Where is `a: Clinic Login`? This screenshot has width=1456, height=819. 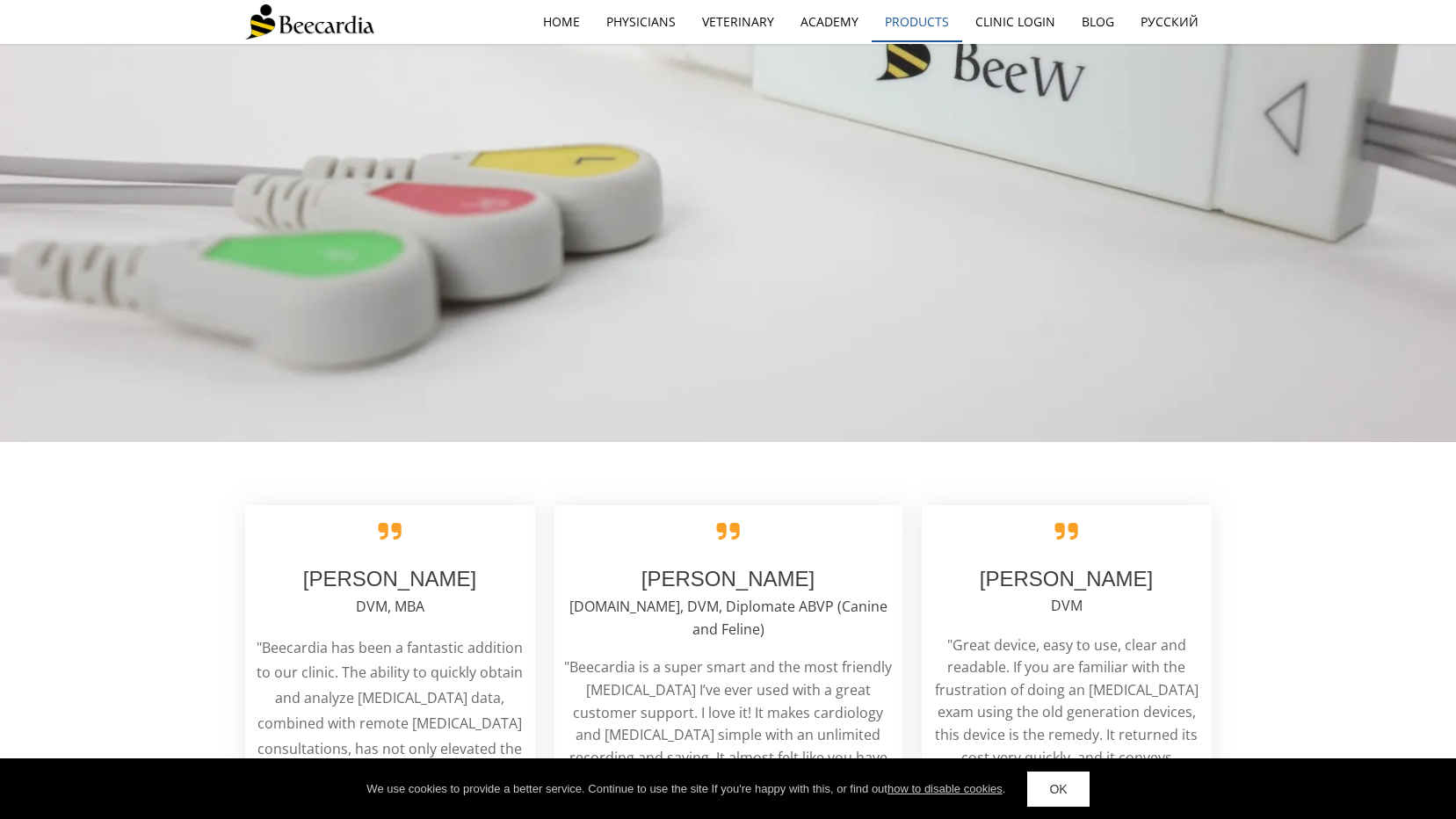 a: Clinic Login is located at coordinates (1015, 22).